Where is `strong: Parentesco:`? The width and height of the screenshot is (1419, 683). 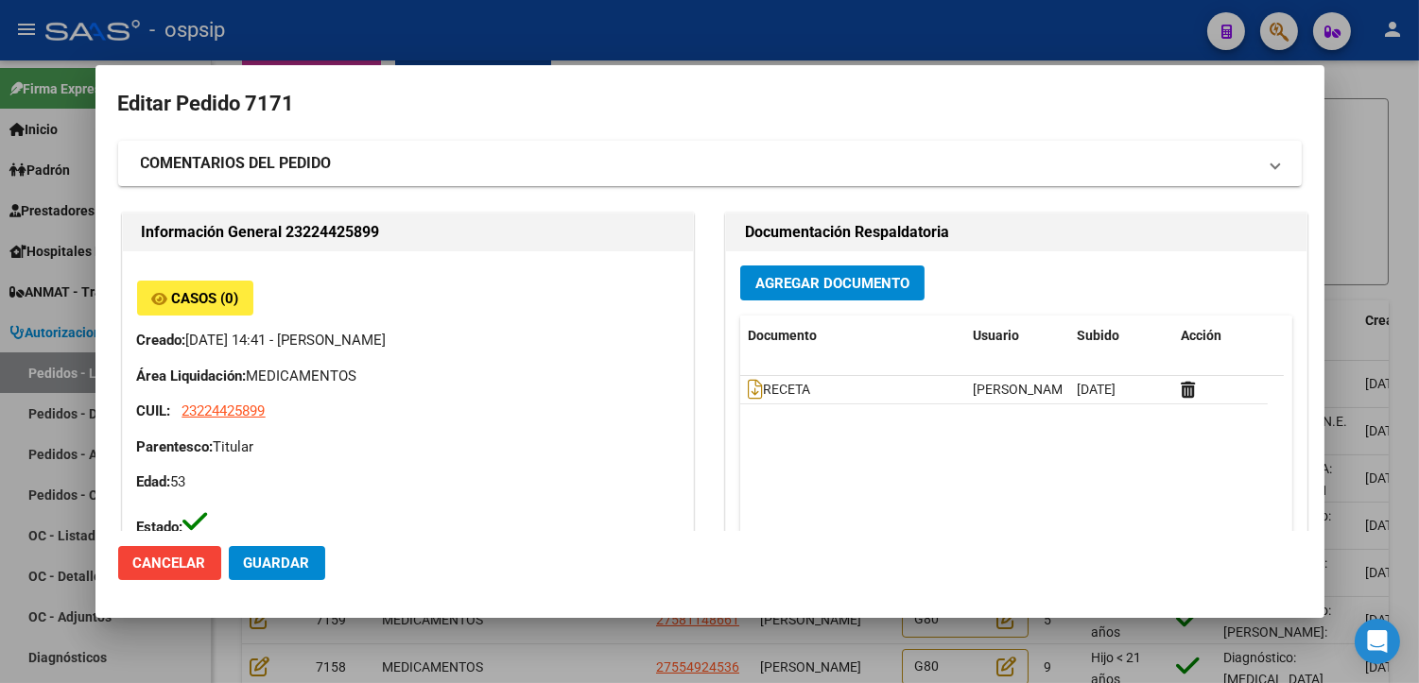
strong: Parentesco: is located at coordinates (175, 447).